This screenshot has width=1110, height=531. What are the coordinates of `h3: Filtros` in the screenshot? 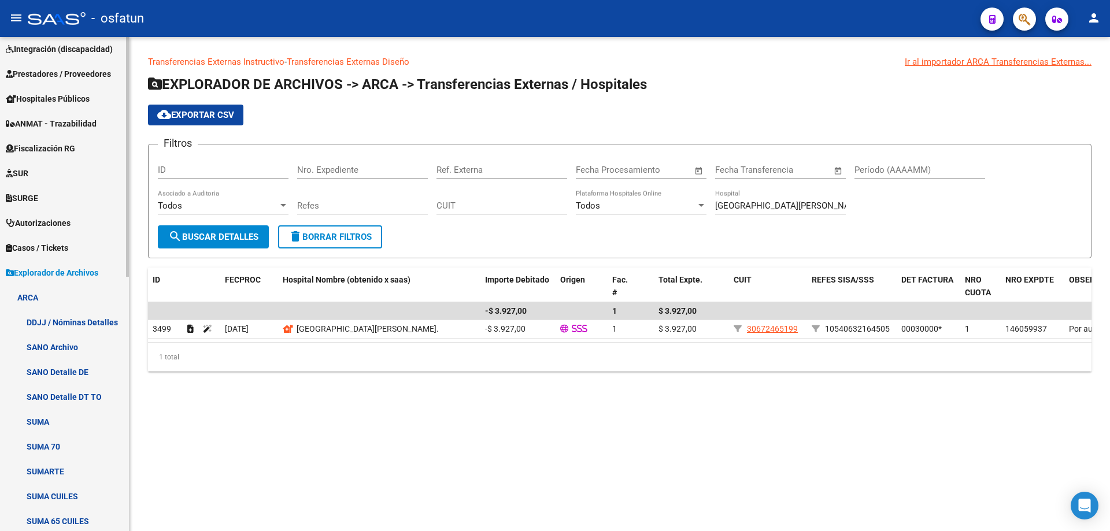 It's located at (178, 143).